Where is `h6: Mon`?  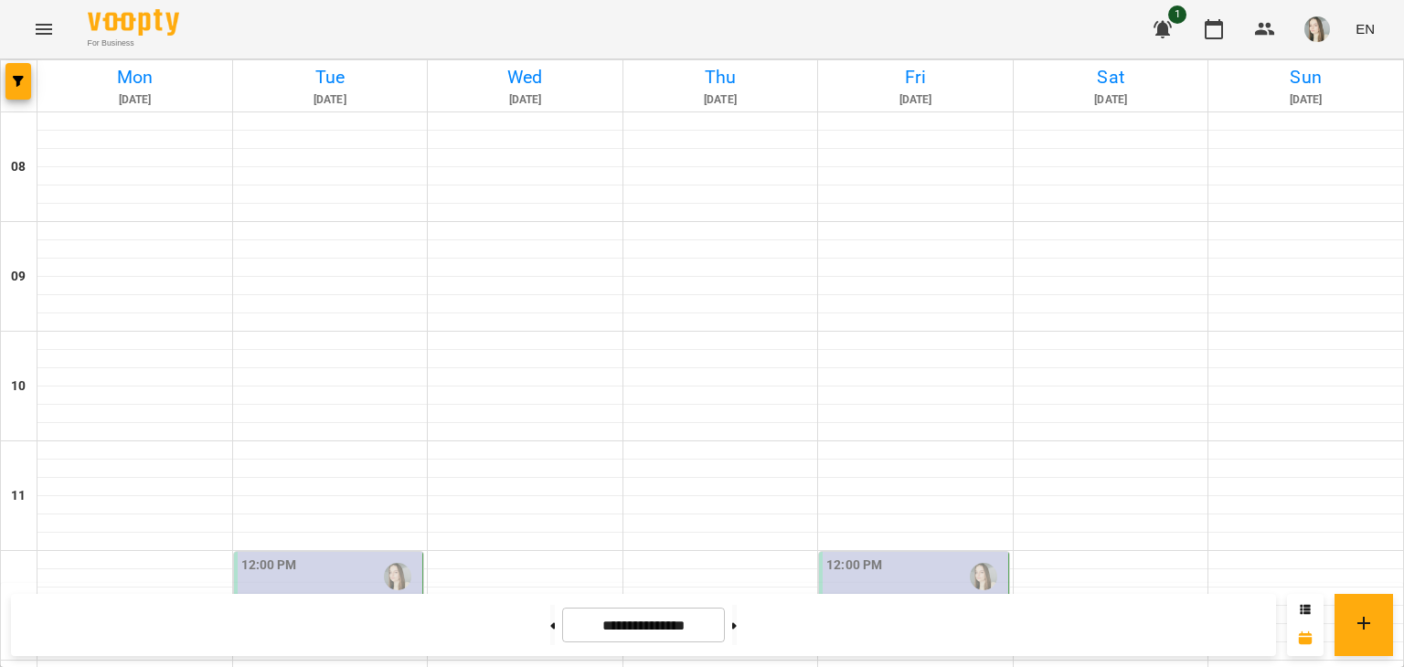 h6: Mon is located at coordinates (134, 77).